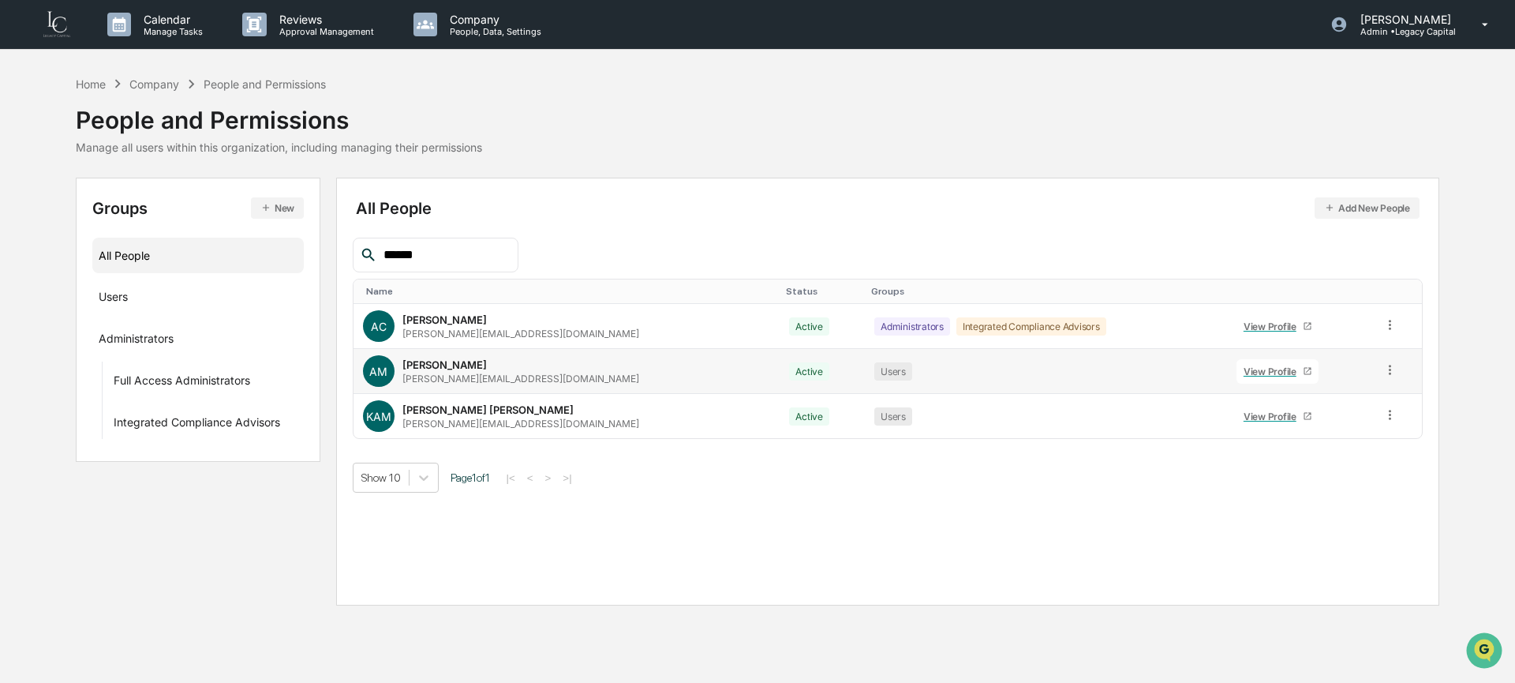 The image size is (1515, 683). I want to click on button: New, so click(277, 208).